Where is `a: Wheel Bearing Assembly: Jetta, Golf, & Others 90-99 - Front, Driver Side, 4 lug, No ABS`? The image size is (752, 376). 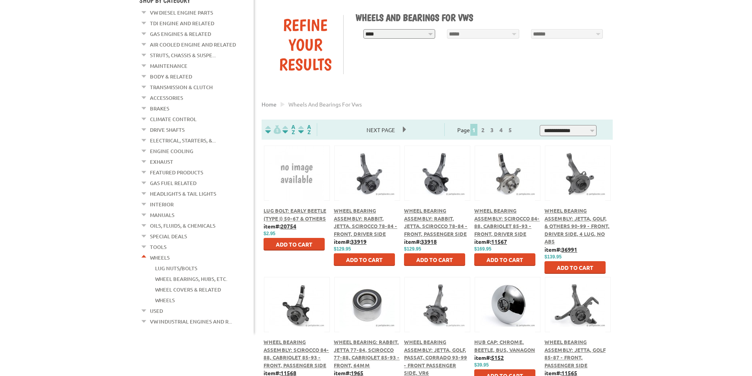 a: Wheel Bearing Assembly: Jetta, Golf, & Others 90-99 - Front, Driver Side, 4 lug, No ABS is located at coordinates (577, 226).